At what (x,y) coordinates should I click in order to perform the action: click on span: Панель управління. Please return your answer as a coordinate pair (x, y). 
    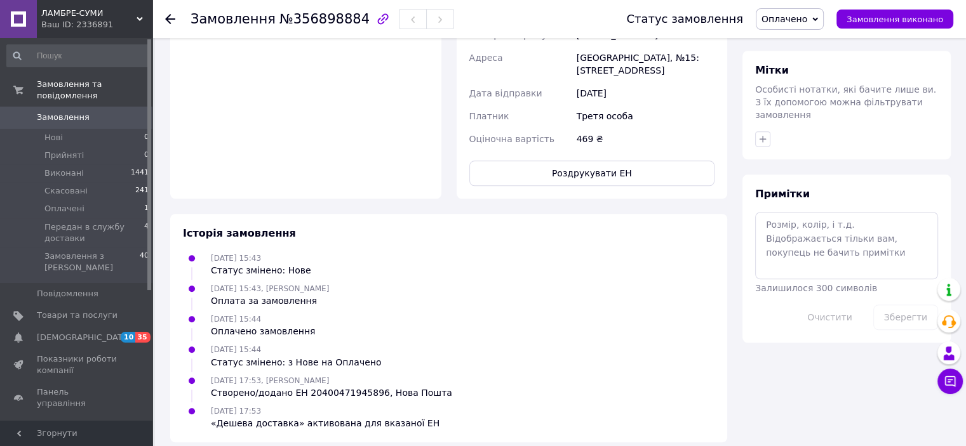
    Looking at the image, I should click on (77, 398).